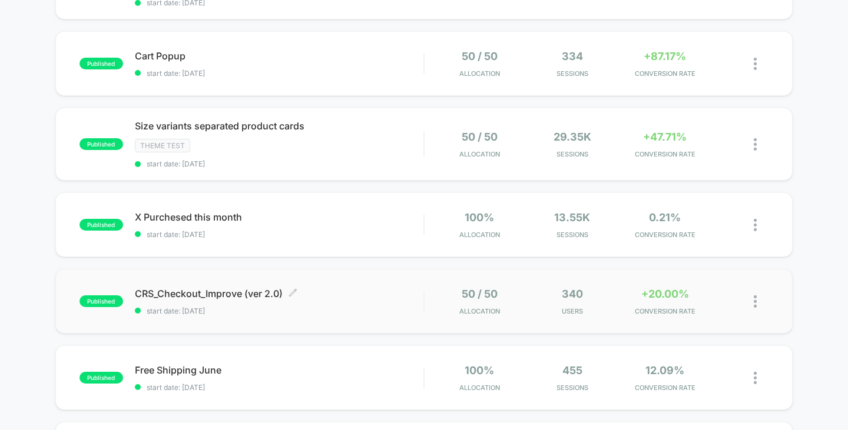  Describe the element at coordinates (162, 145) in the screenshot. I see `span: Theme Test` at that location.